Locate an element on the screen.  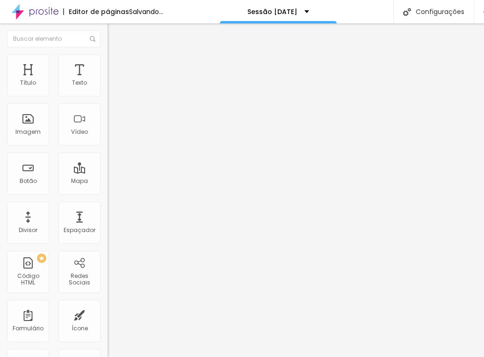
font: Formulário is located at coordinates (28, 328).